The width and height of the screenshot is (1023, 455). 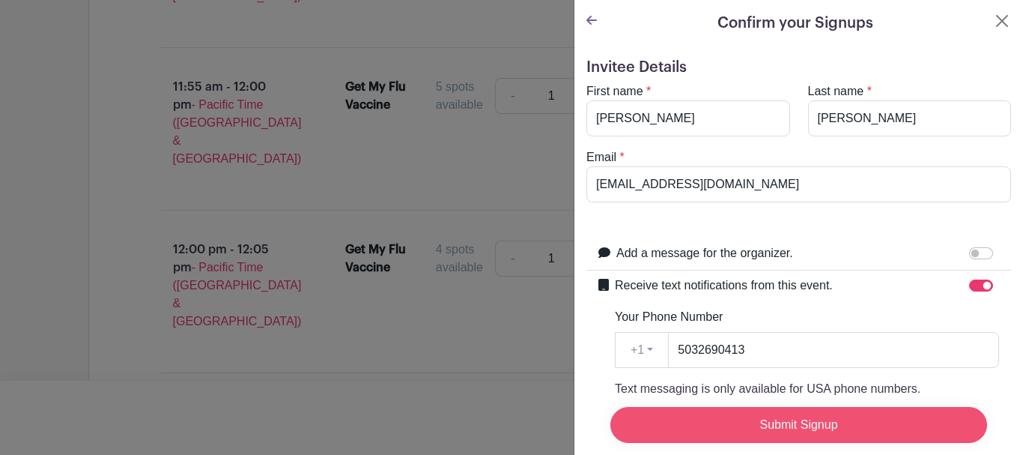 I want to click on label: Add a message for the organizer., so click(x=705, y=253).